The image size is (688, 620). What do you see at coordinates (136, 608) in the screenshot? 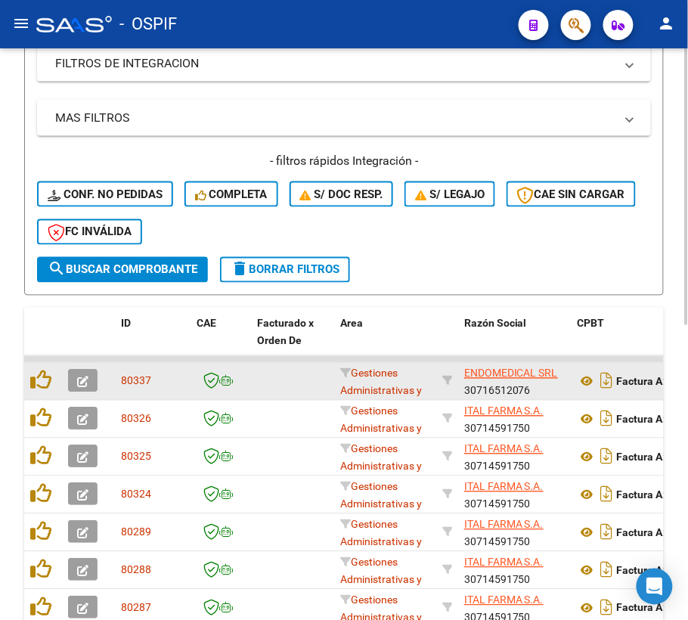
I see `span: 80287` at bounding box center [136, 608].